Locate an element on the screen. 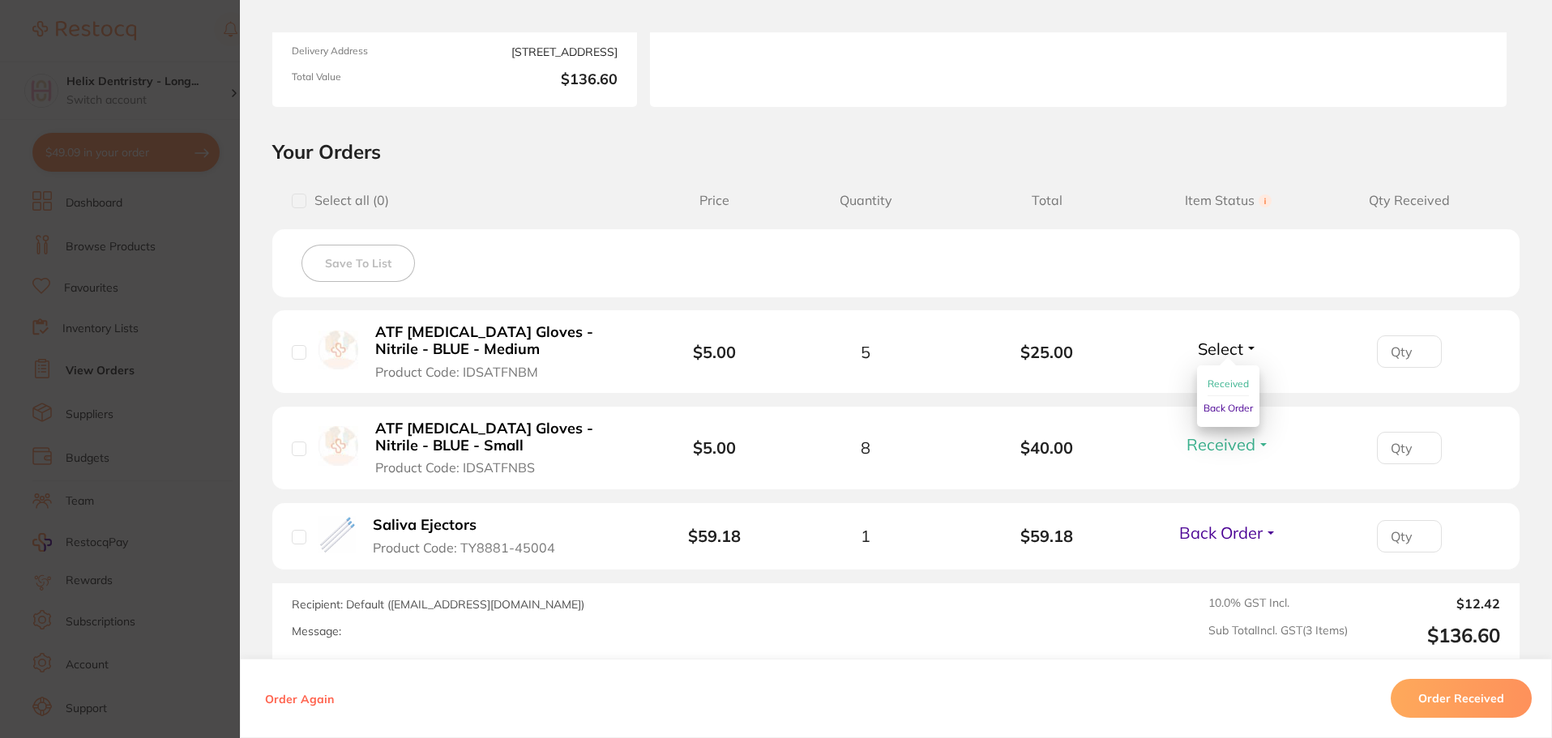  button: Select is located at coordinates (1228, 348).